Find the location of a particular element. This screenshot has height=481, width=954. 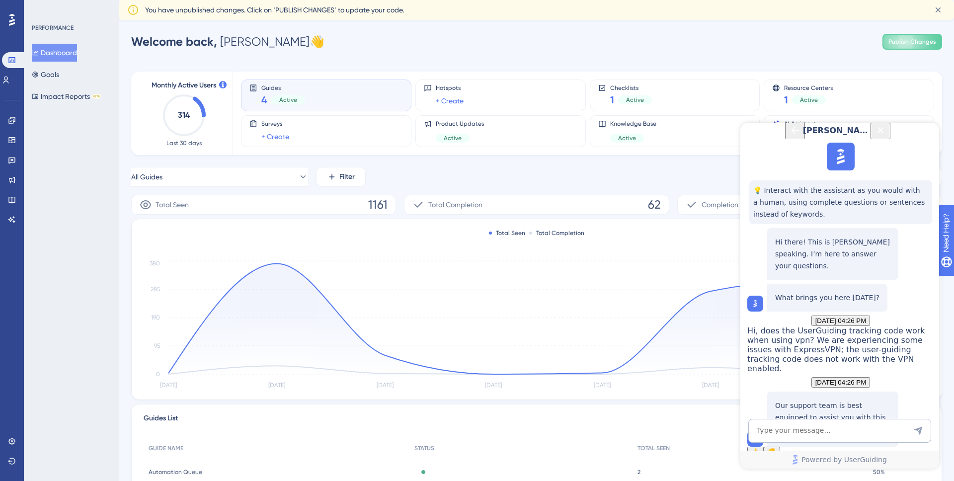

span: Resource Centers is located at coordinates (808, 87).